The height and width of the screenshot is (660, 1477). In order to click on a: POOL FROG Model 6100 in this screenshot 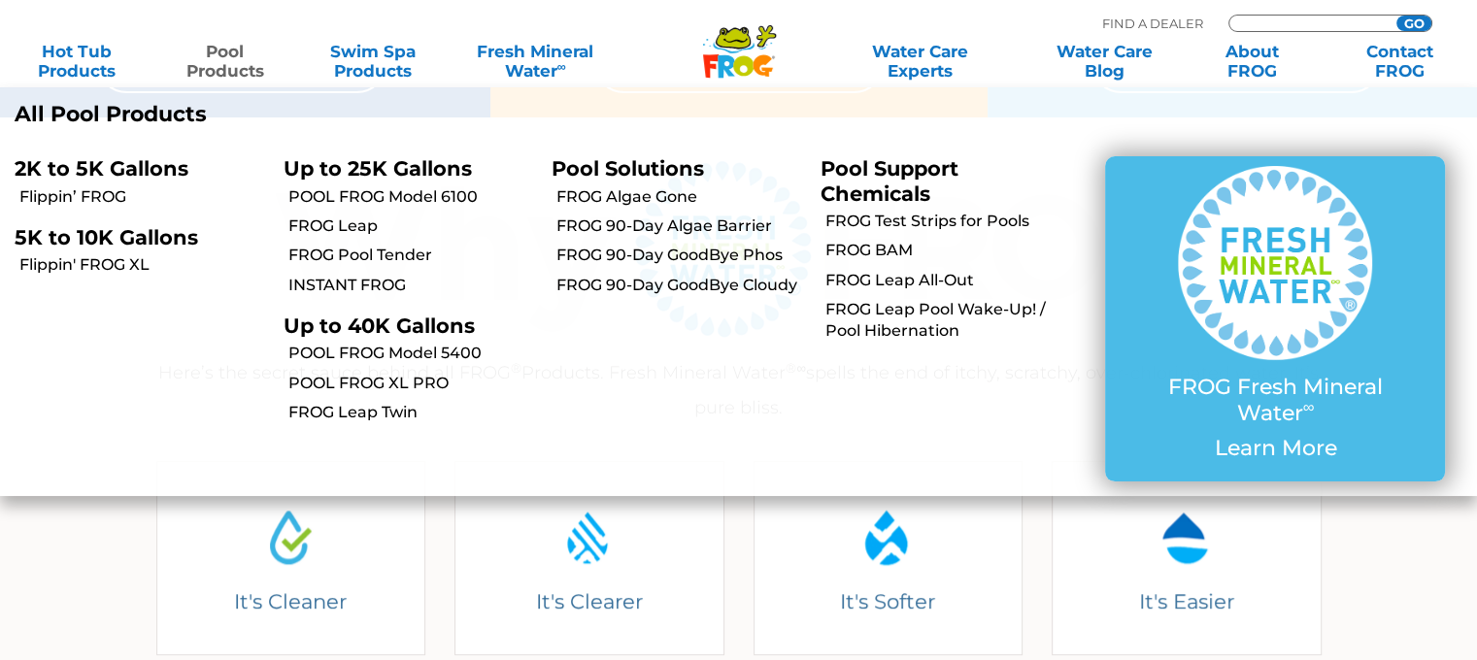, I will do `click(413, 197)`.